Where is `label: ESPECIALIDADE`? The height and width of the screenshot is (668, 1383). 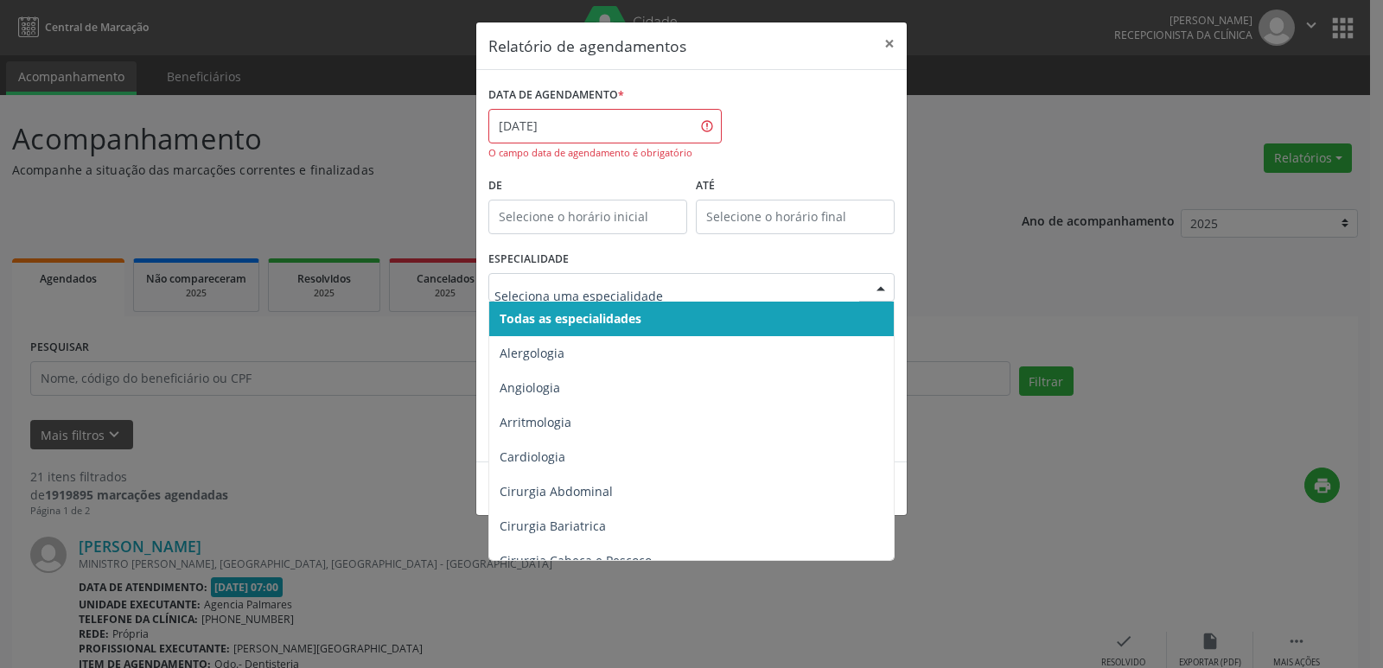 label: ESPECIALIDADE is located at coordinates (528, 259).